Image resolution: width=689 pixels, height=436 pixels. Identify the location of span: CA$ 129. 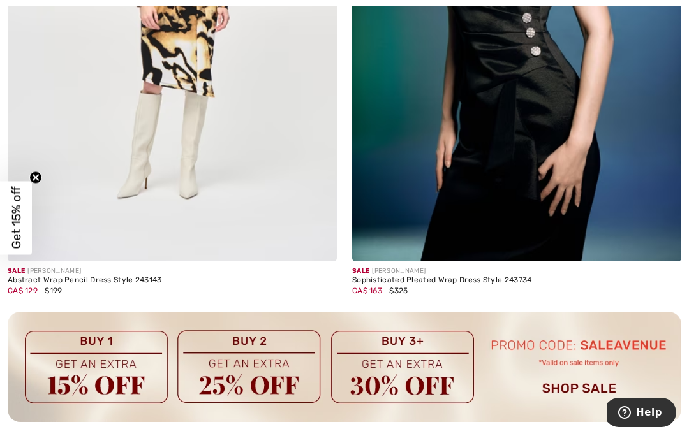
(22, 291).